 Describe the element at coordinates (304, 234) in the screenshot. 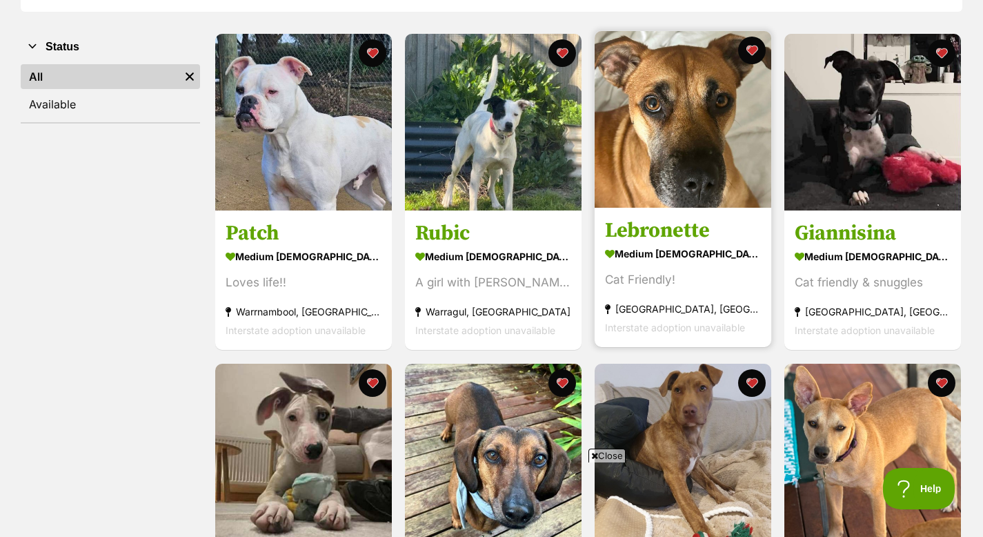

I see `h3: Patch` at that location.